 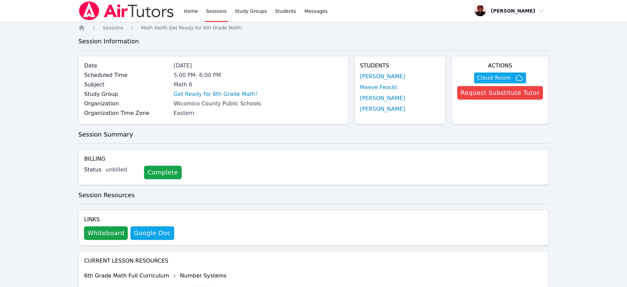 I want to click on button: Whiteboard, so click(x=106, y=233).